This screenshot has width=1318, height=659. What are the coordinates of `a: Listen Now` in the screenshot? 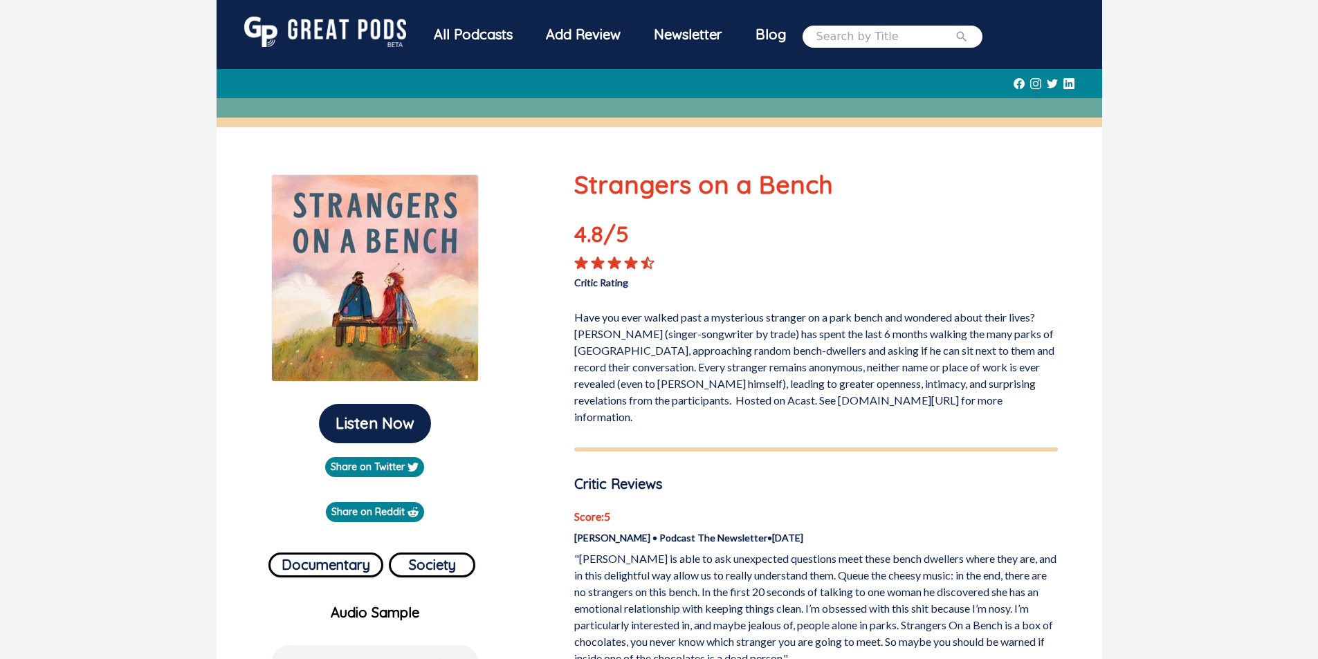 It's located at (375, 423).